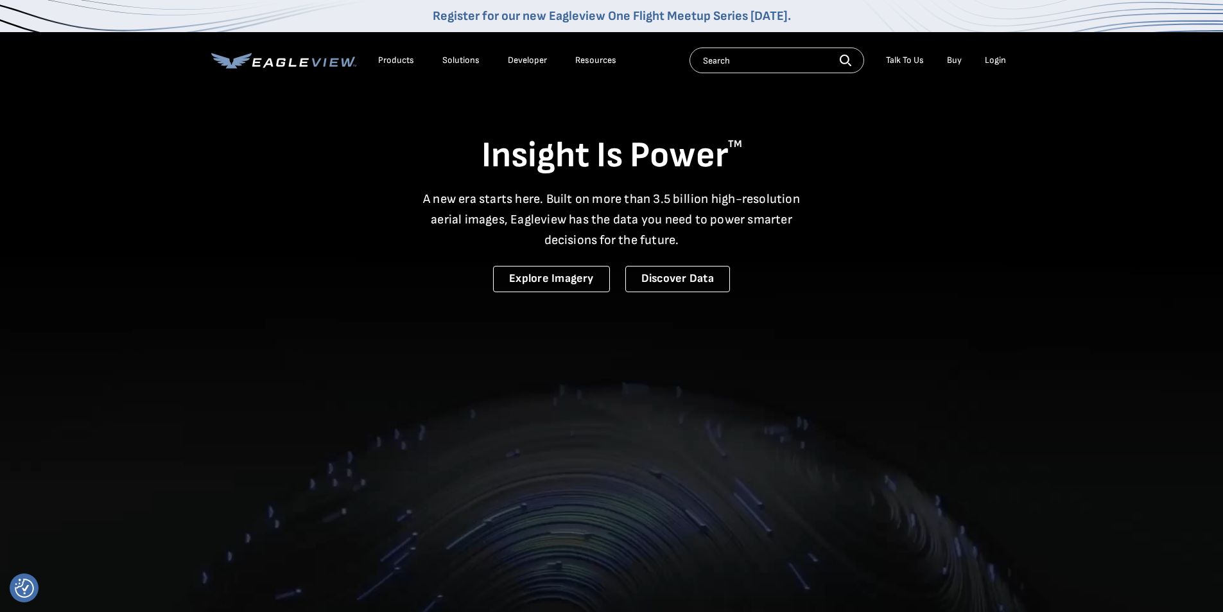  I want to click on a: Developer, so click(527, 60).